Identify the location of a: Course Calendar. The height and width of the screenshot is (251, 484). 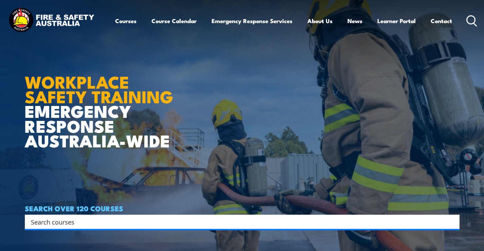
(174, 21).